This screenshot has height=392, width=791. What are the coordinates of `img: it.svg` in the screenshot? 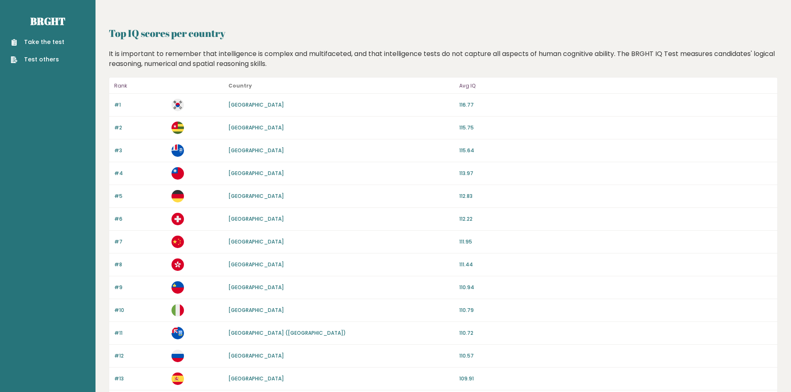 It's located at (178, 310).